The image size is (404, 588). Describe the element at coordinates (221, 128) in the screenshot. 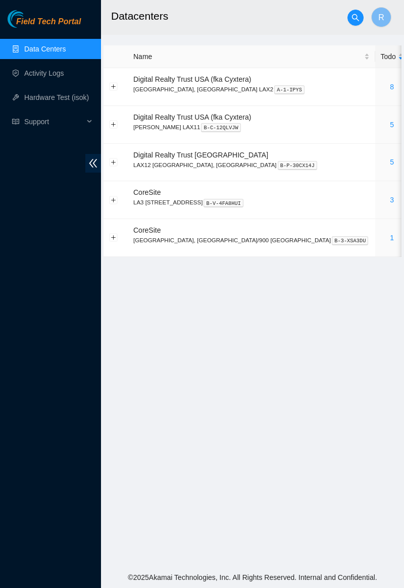

I see `kbd: B-C-12QLVJW` at that location.